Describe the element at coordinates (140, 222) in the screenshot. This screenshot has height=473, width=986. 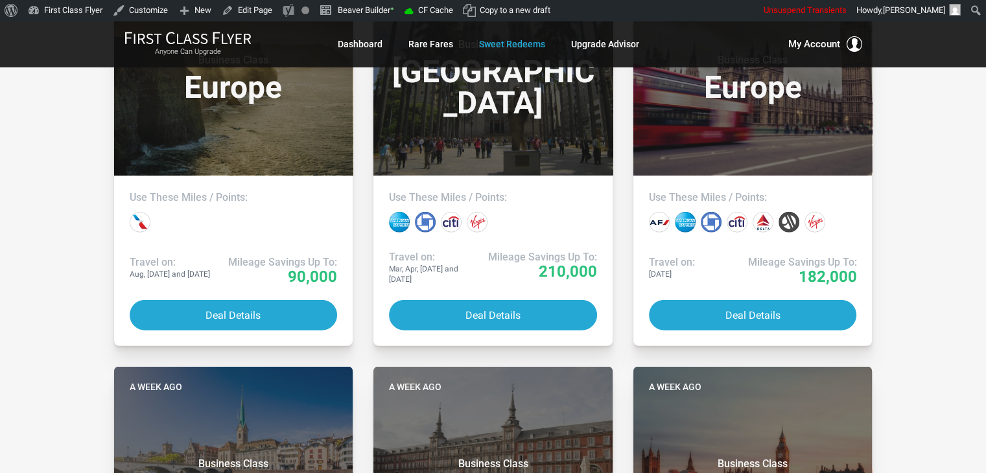
I see `div: American miles` at that location.